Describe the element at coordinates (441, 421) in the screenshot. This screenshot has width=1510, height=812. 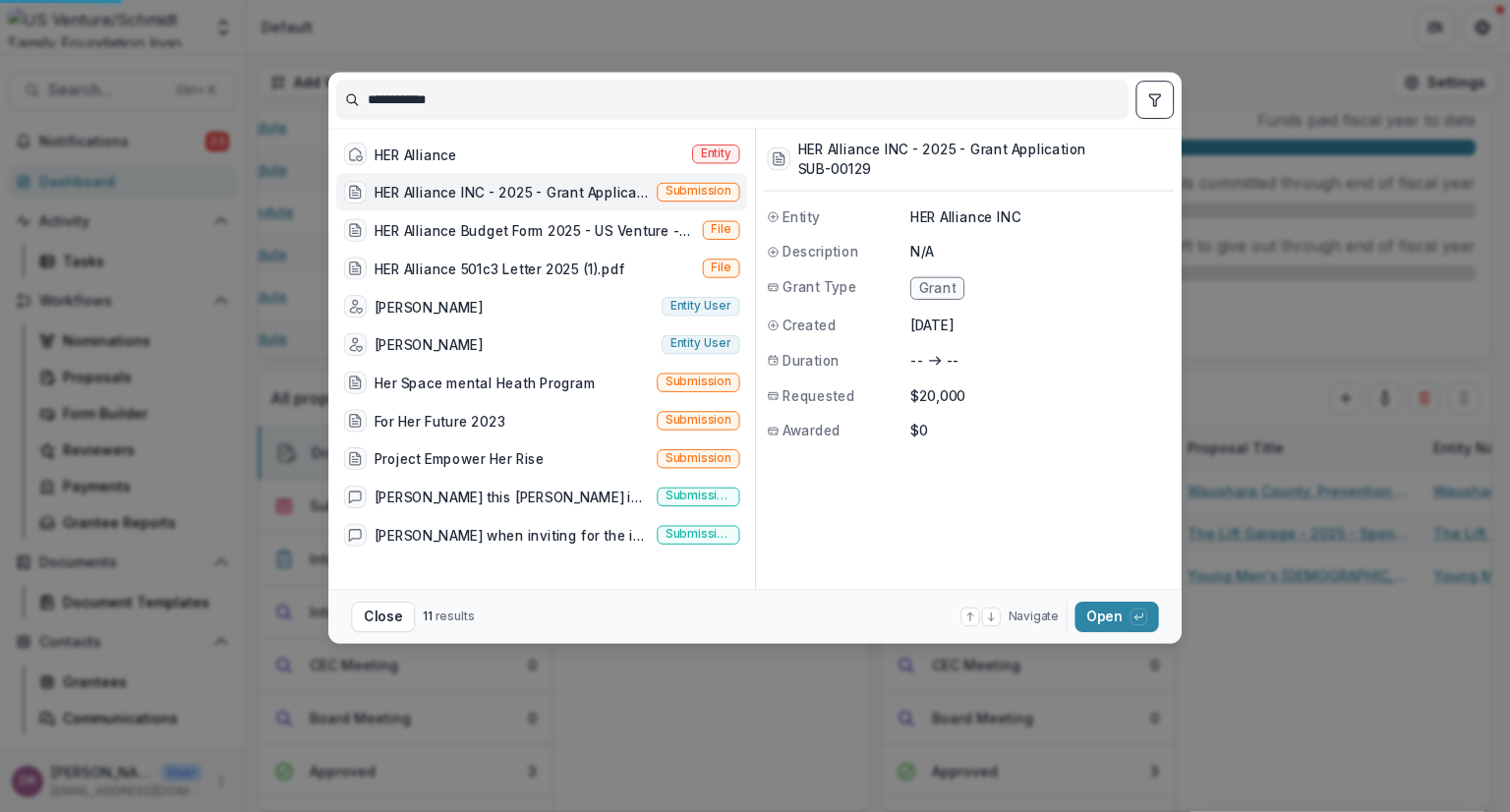
I see `div: For Her Future 2023` at that location.